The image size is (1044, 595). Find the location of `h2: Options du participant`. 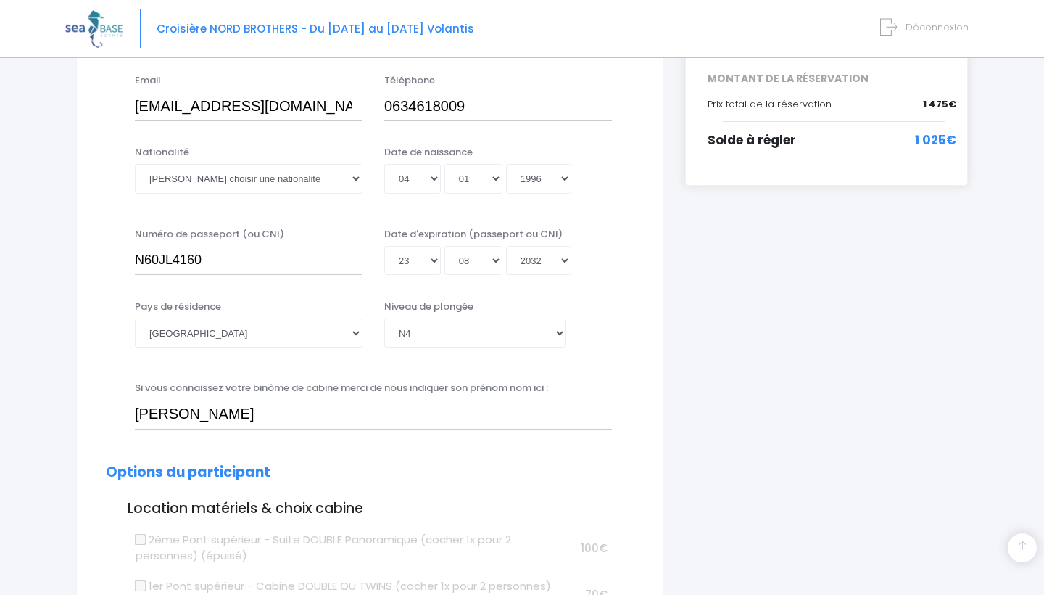

h2: Options du participant is located at coordinates (370, 472).